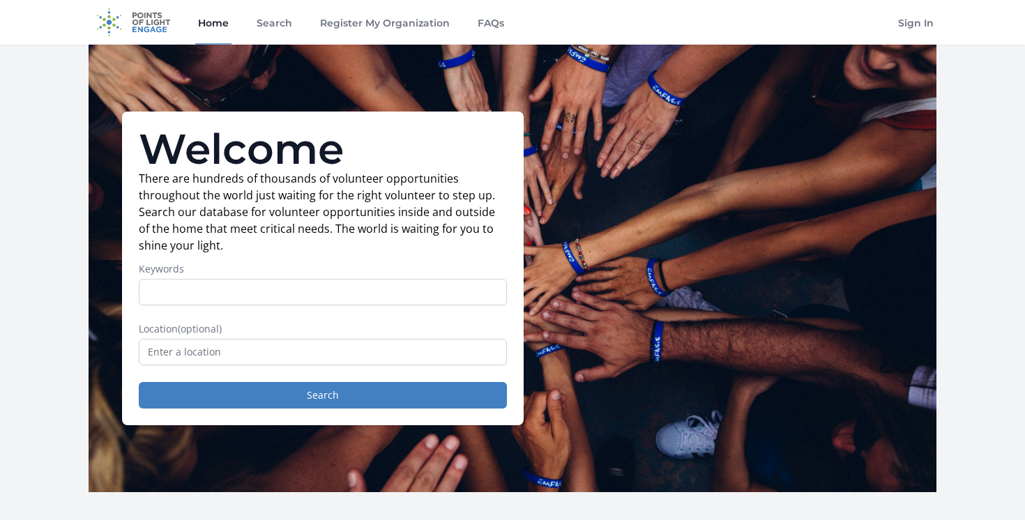 This screenshot has width=1025, height=520. I want to click on button: Search, so click(323, 395).